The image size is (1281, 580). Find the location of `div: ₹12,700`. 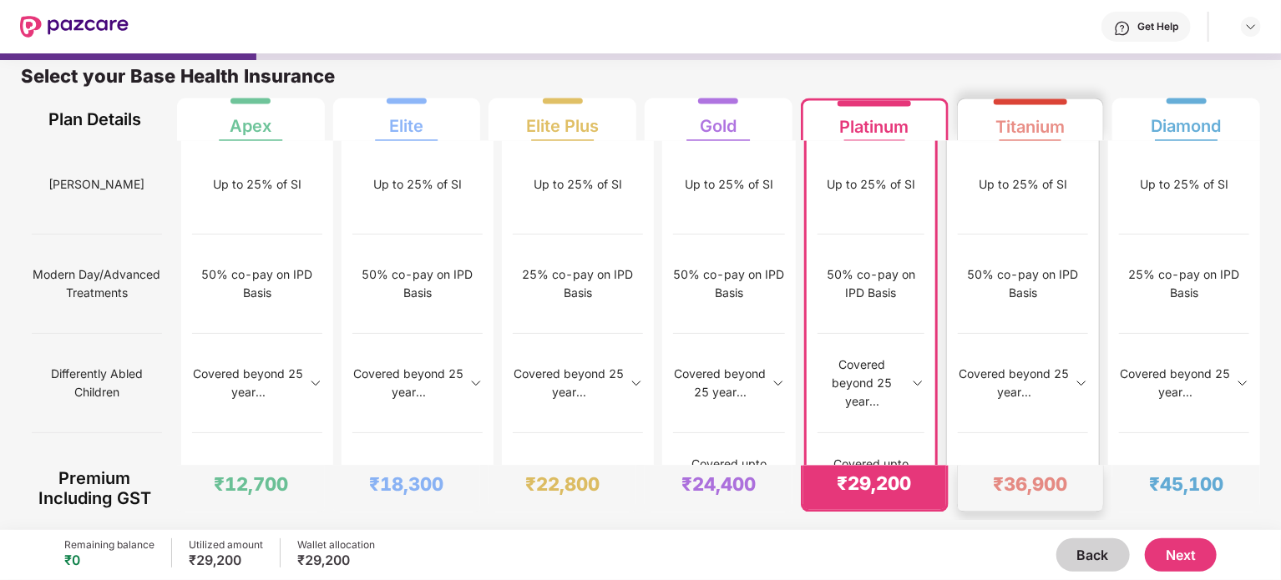

div: ₹12,700 is located at coordinates (251, 484).